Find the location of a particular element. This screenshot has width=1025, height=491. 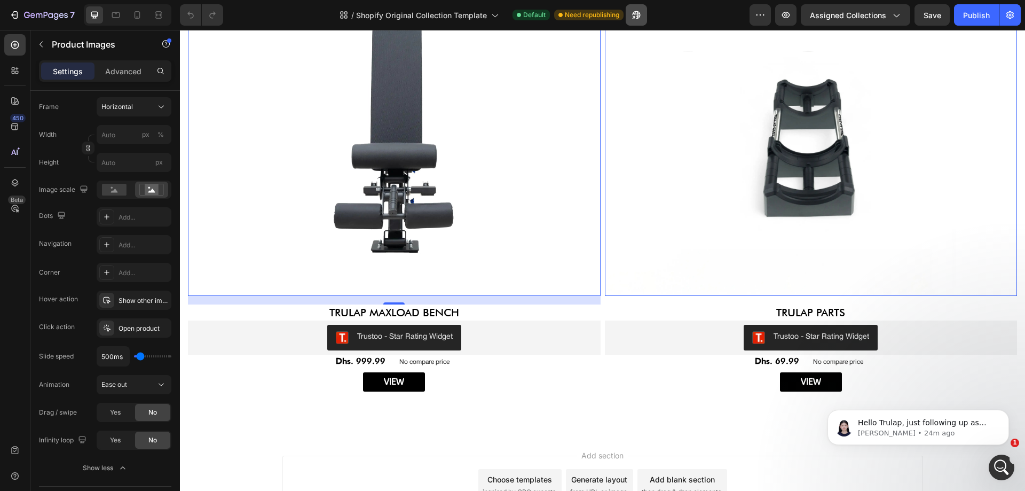

div: Show less is located at coordinates (105, 468).